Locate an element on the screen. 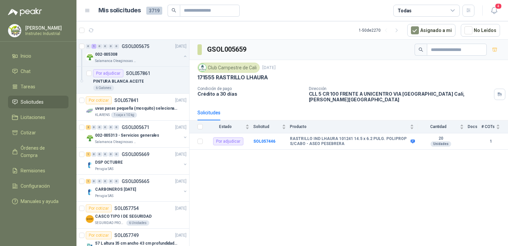 The image size is (508, 246). span: Producto is located at coordinates (349, 126).